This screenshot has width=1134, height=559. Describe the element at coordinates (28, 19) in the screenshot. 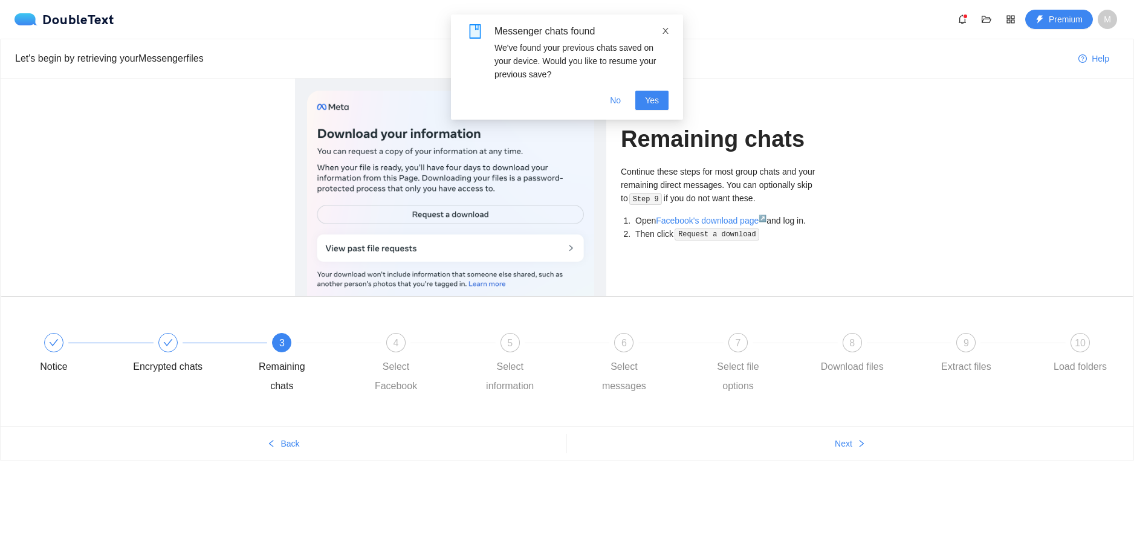

I see `img: logo` at that location.